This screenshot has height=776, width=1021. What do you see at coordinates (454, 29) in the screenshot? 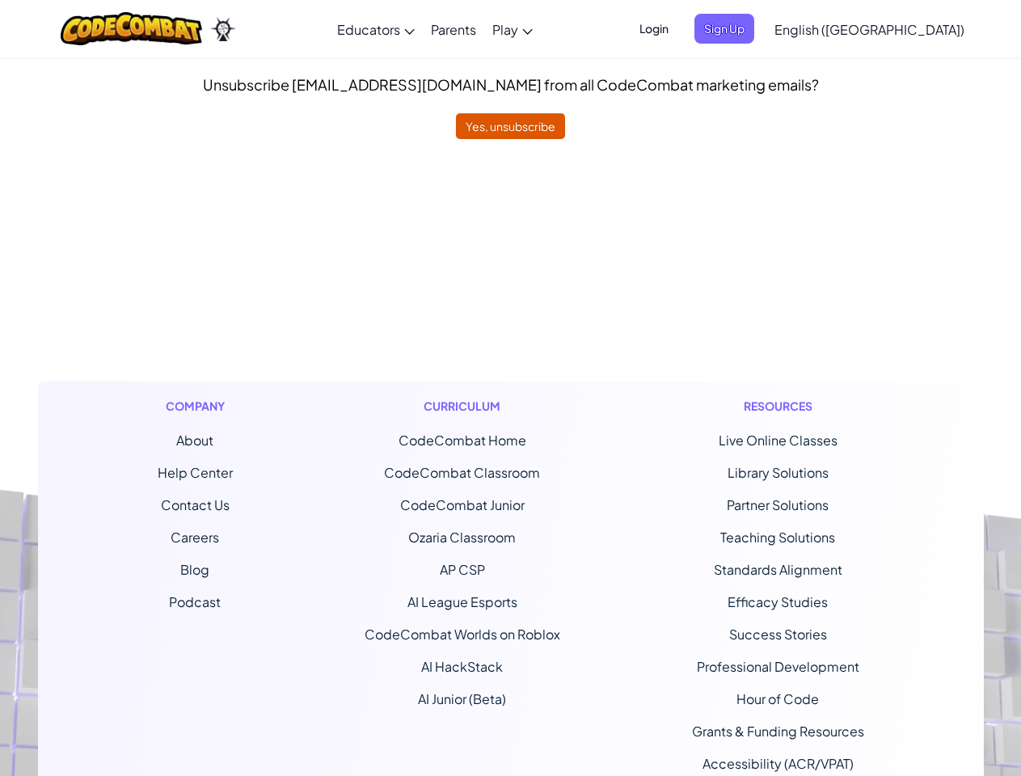
I see `a: Parents` at bounding box center [454, 29].